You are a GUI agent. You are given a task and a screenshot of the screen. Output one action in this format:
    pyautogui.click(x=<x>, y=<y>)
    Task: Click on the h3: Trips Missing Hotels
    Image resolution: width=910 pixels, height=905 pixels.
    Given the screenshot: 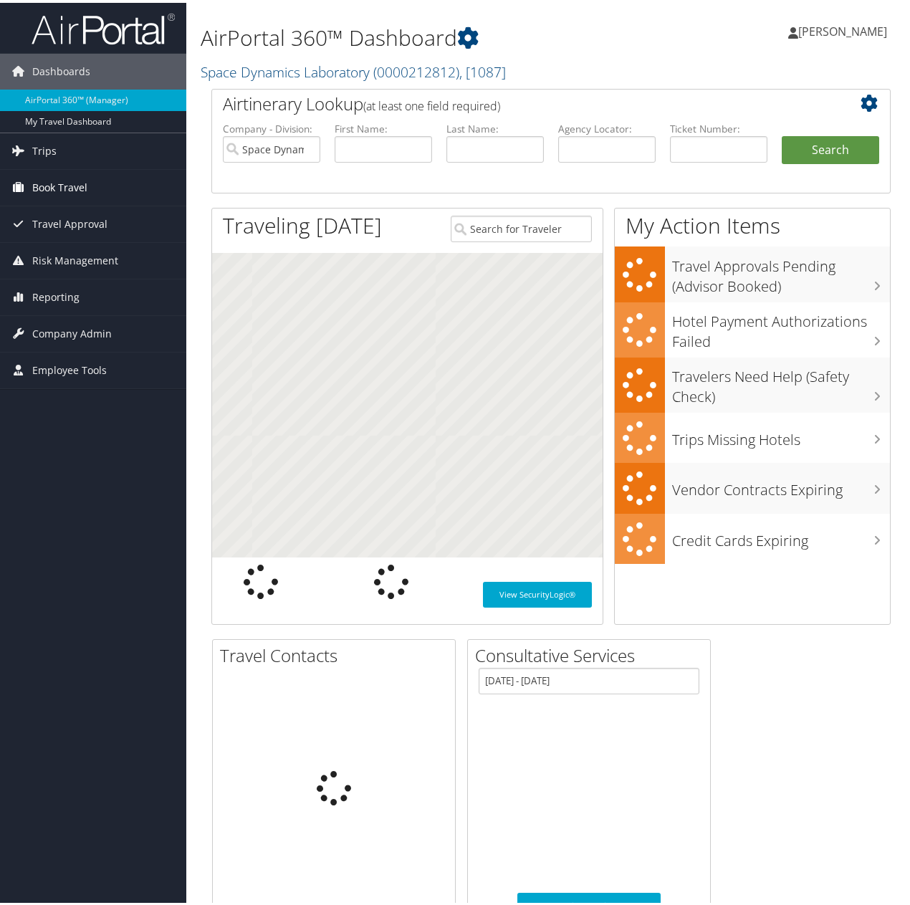 What is the action you would take?
    pyautogui.click(x=781, y=433)
    